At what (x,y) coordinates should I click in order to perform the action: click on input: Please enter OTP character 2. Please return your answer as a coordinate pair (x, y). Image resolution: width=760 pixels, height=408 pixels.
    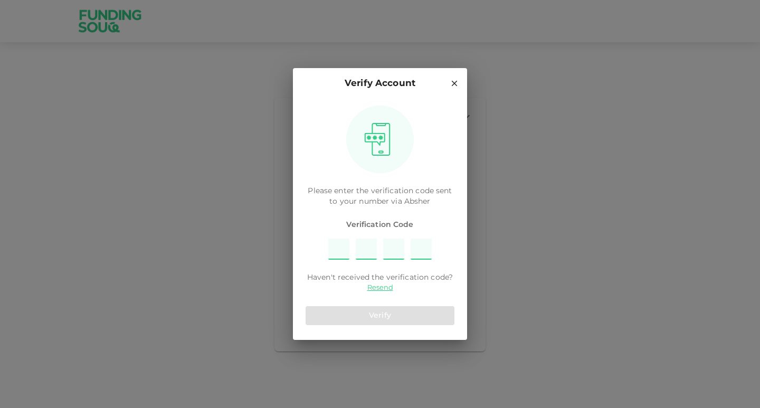
    Looking at the image, I should click on (366, 249).